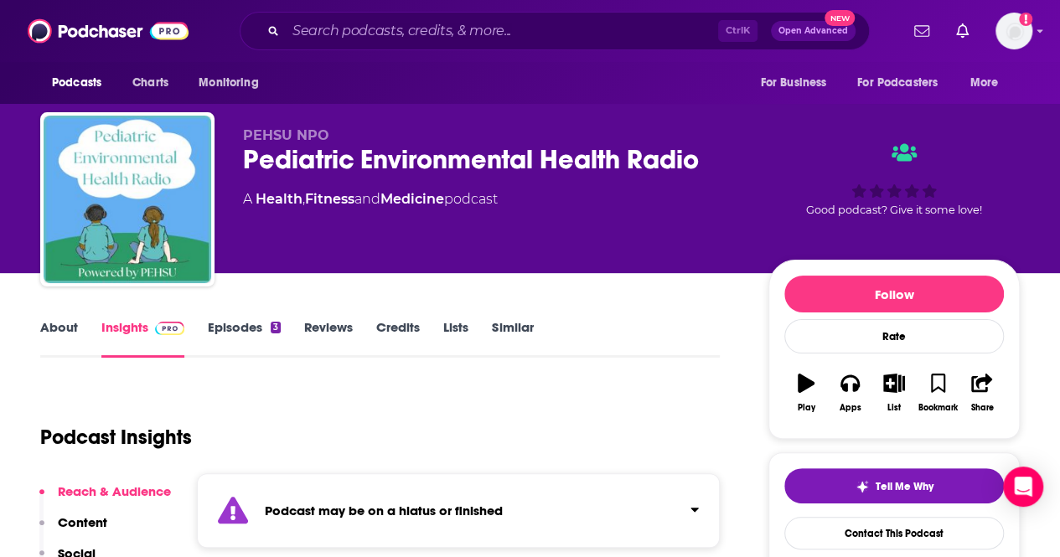 This screenshot has height=557, width=1060. I want to click on img: Podchaser Pro, so click(169, 328).